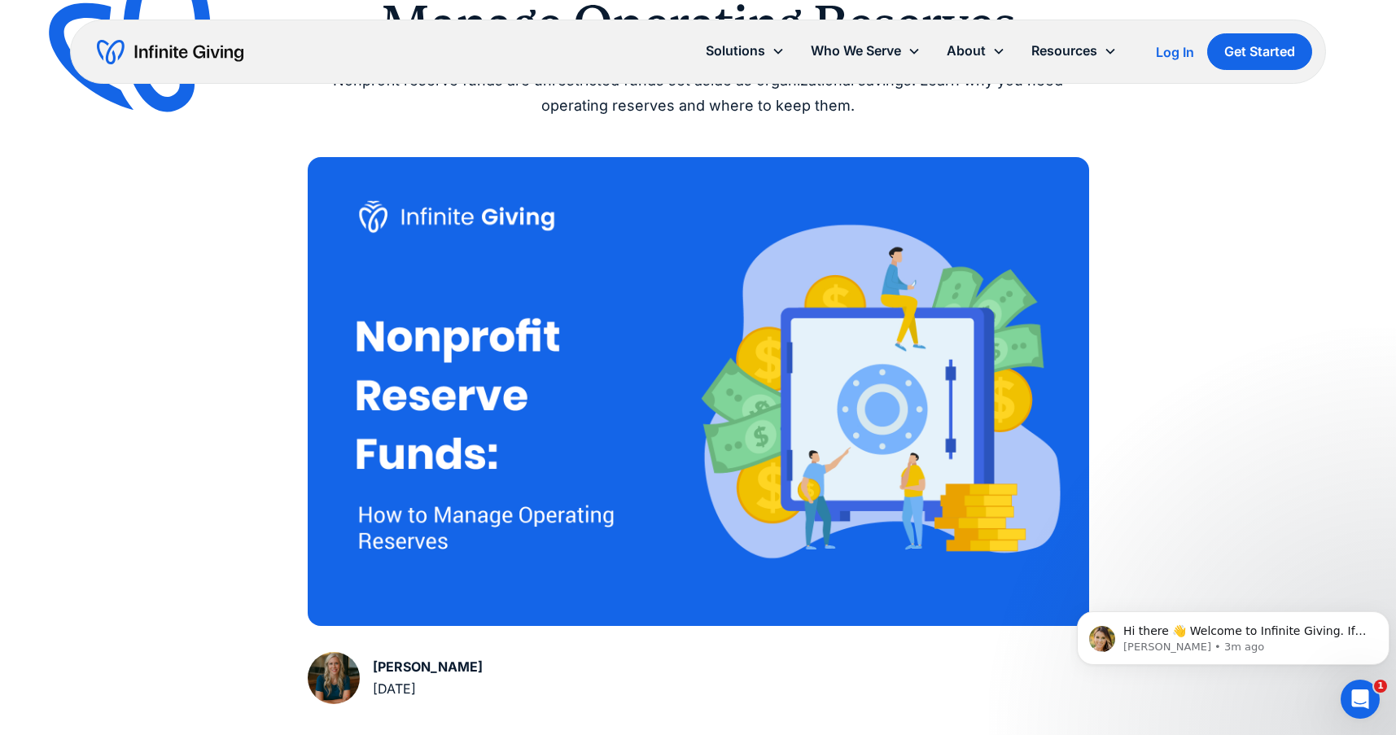 The image size is (1396, 735). I want to click on a: home, so click(170, 52).